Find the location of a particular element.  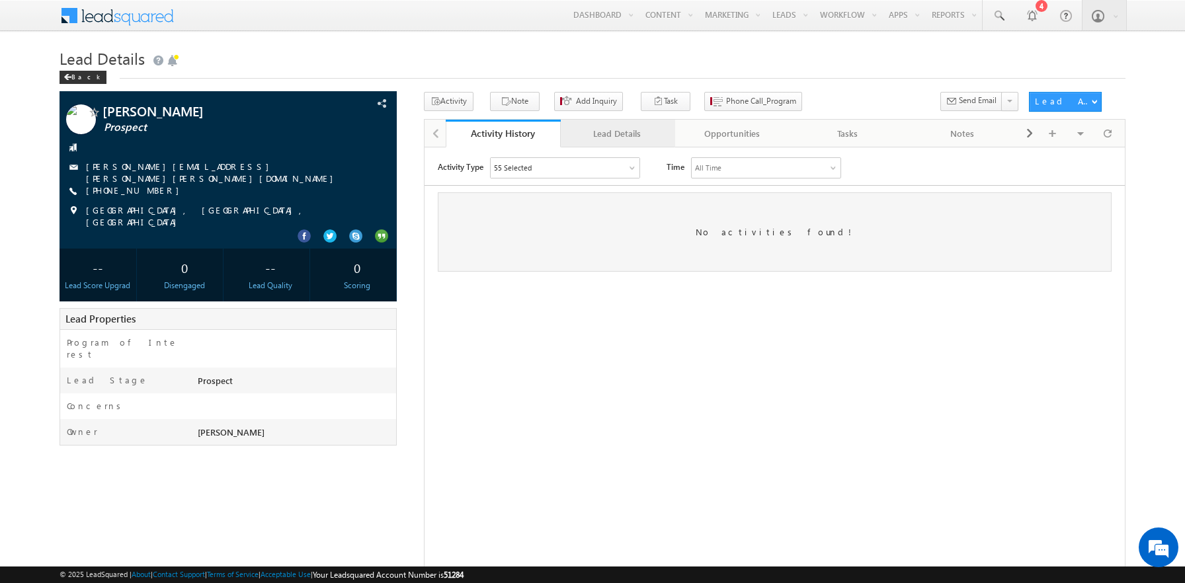

div: Lead Quality is located at coordinates (271, 286).